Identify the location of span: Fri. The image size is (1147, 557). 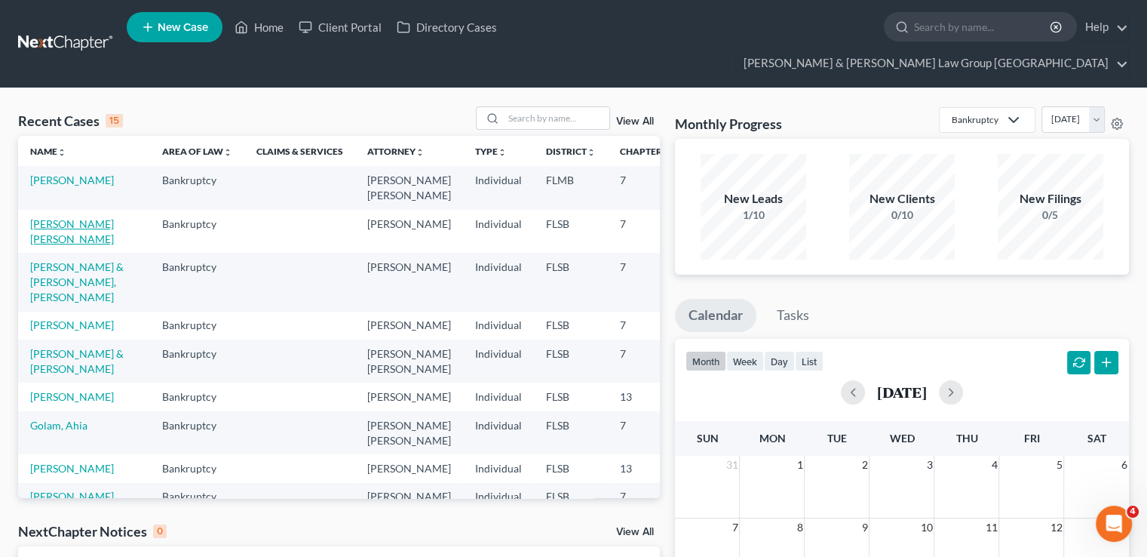
(1031, 437).